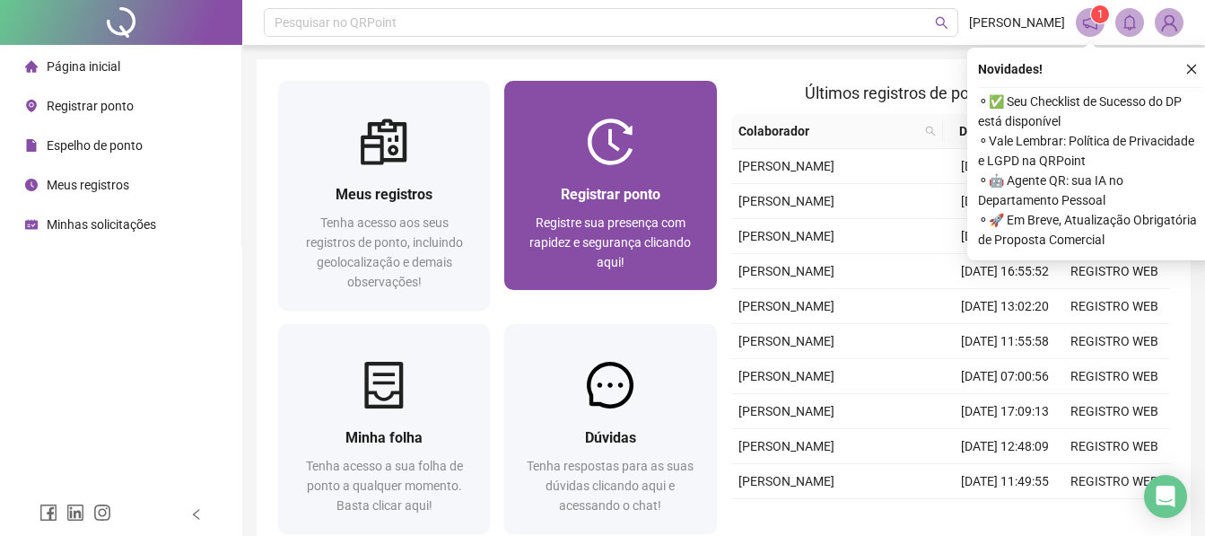 The width and height of the screenshot is (1205, 536). Describe the element at coordinates (31, 224) in the screenshot. I see `span: schedule` at that location.